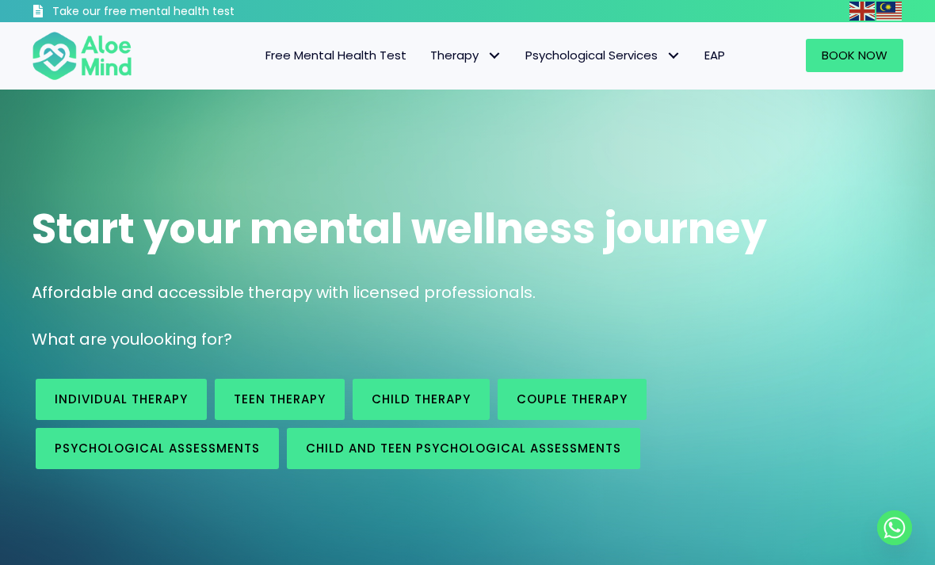 This screenshot has width=935, height=565. Describe the element at coordinates (157, 449) in the screenshot. I see `a: Psychological assessments` at that location.